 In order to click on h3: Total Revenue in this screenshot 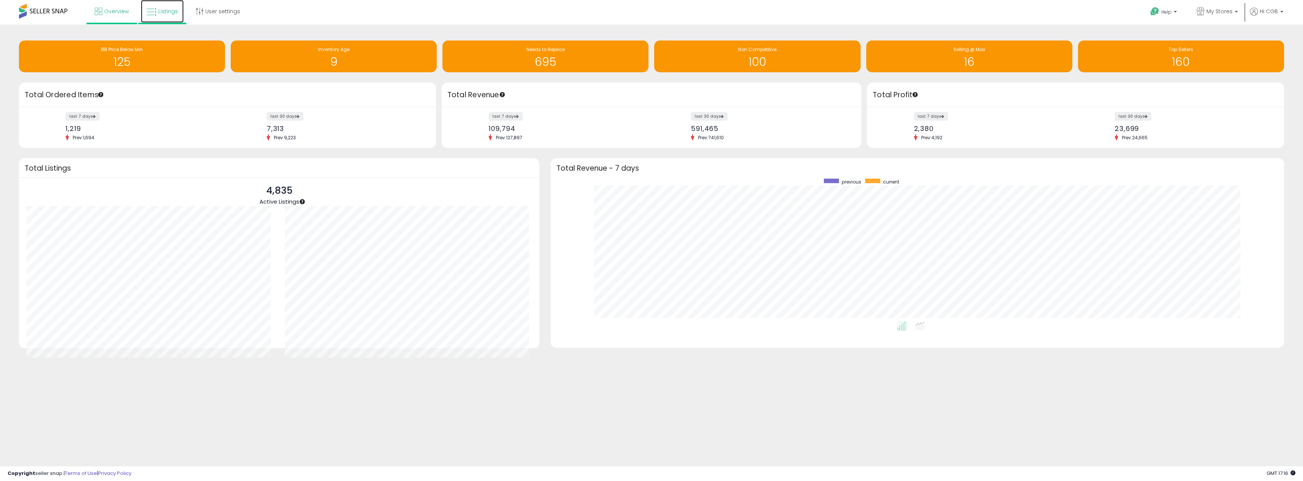, I will do `click(652, 95)`.